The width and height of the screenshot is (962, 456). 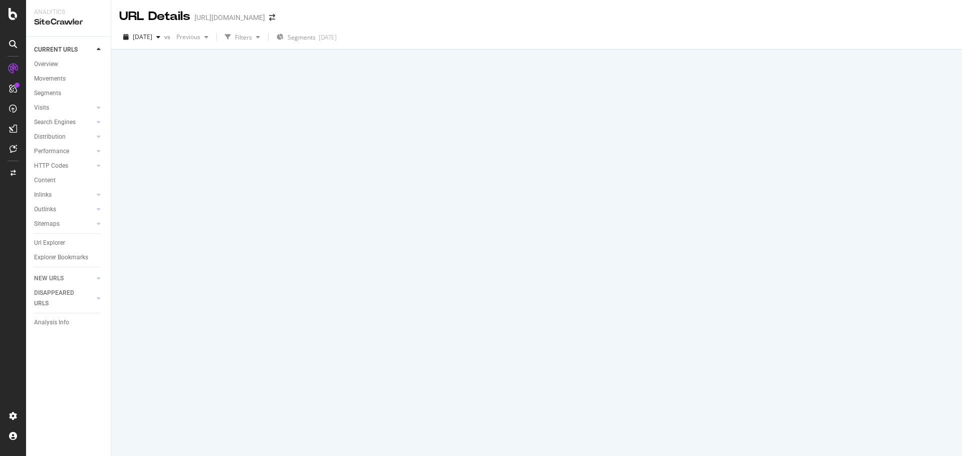 What do you see at coordinates (142, 37) in the screenshot?
I see `span: 2025 Aug. 2nd` at bounding box center [142, 37].